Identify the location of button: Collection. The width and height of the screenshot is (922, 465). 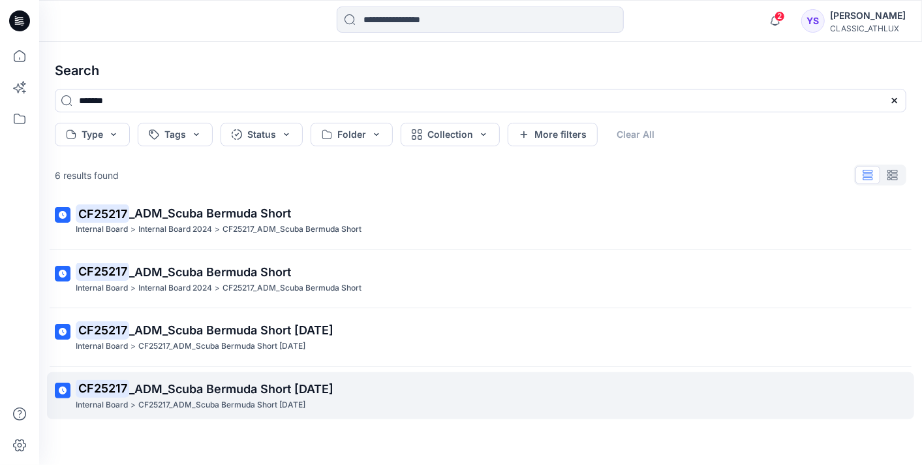
(450, 134).